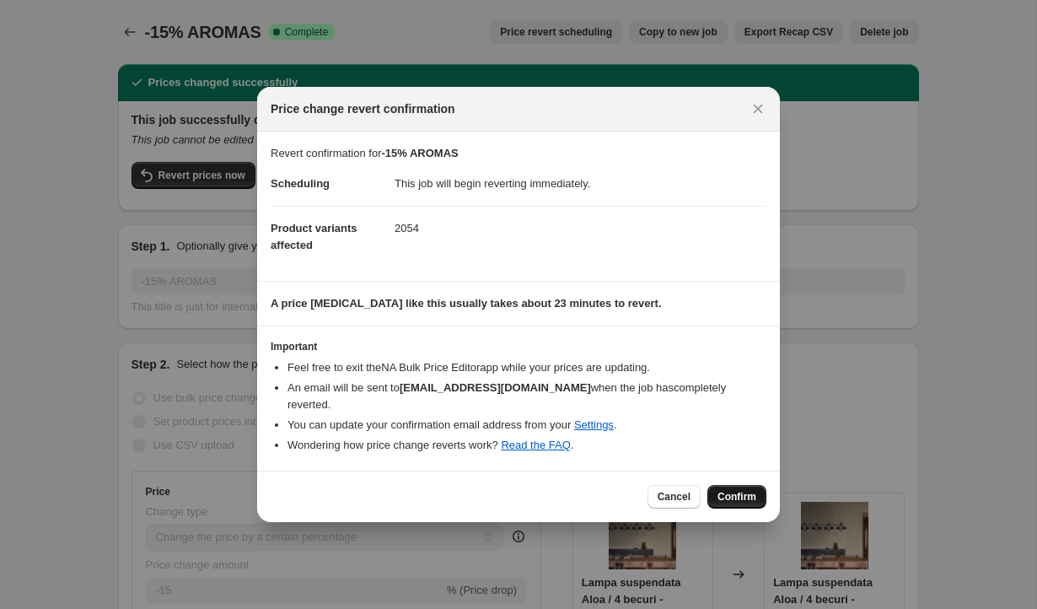 The height and width of the screenshot is (609, 1037). What do you see at coordinates (758, 109) in the screenshot?
I see `button: Close` at bounding box center [758, 109].